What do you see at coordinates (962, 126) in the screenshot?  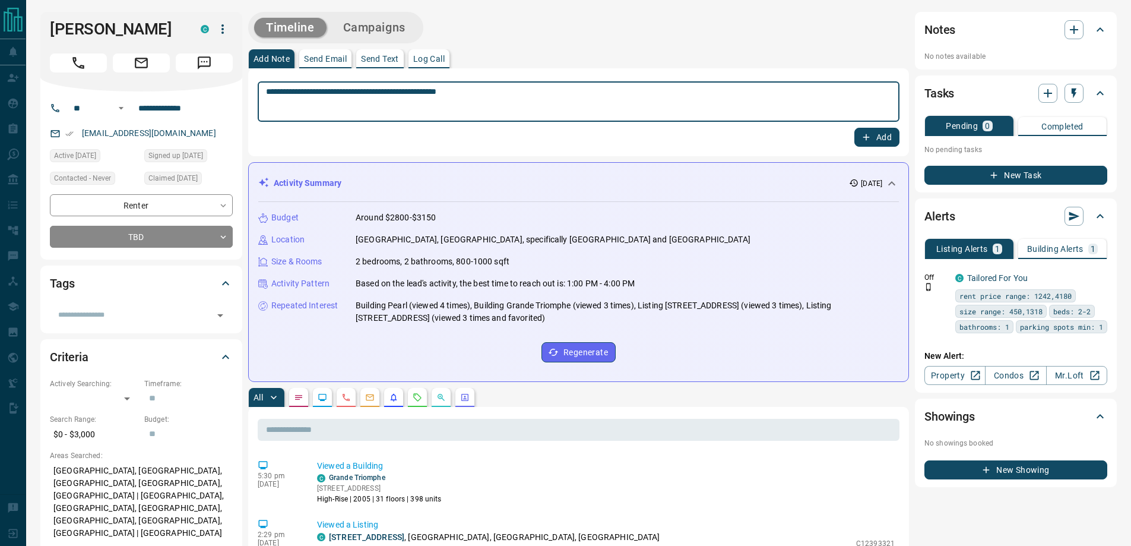 I see `p: Pending` at bounding box center [962, 126].